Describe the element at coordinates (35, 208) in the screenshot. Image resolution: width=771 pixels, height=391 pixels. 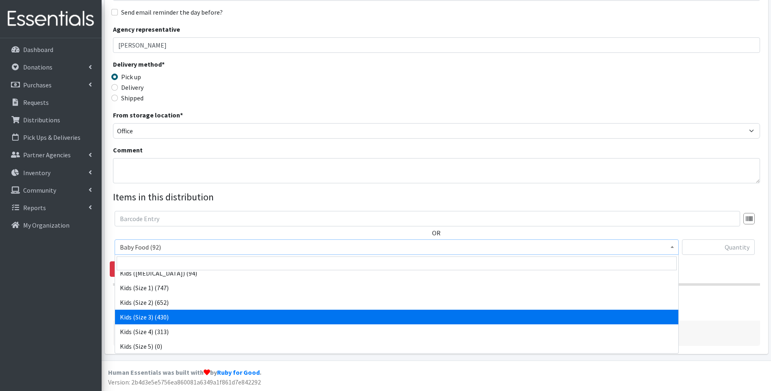
I see `p: Reports` at that location.